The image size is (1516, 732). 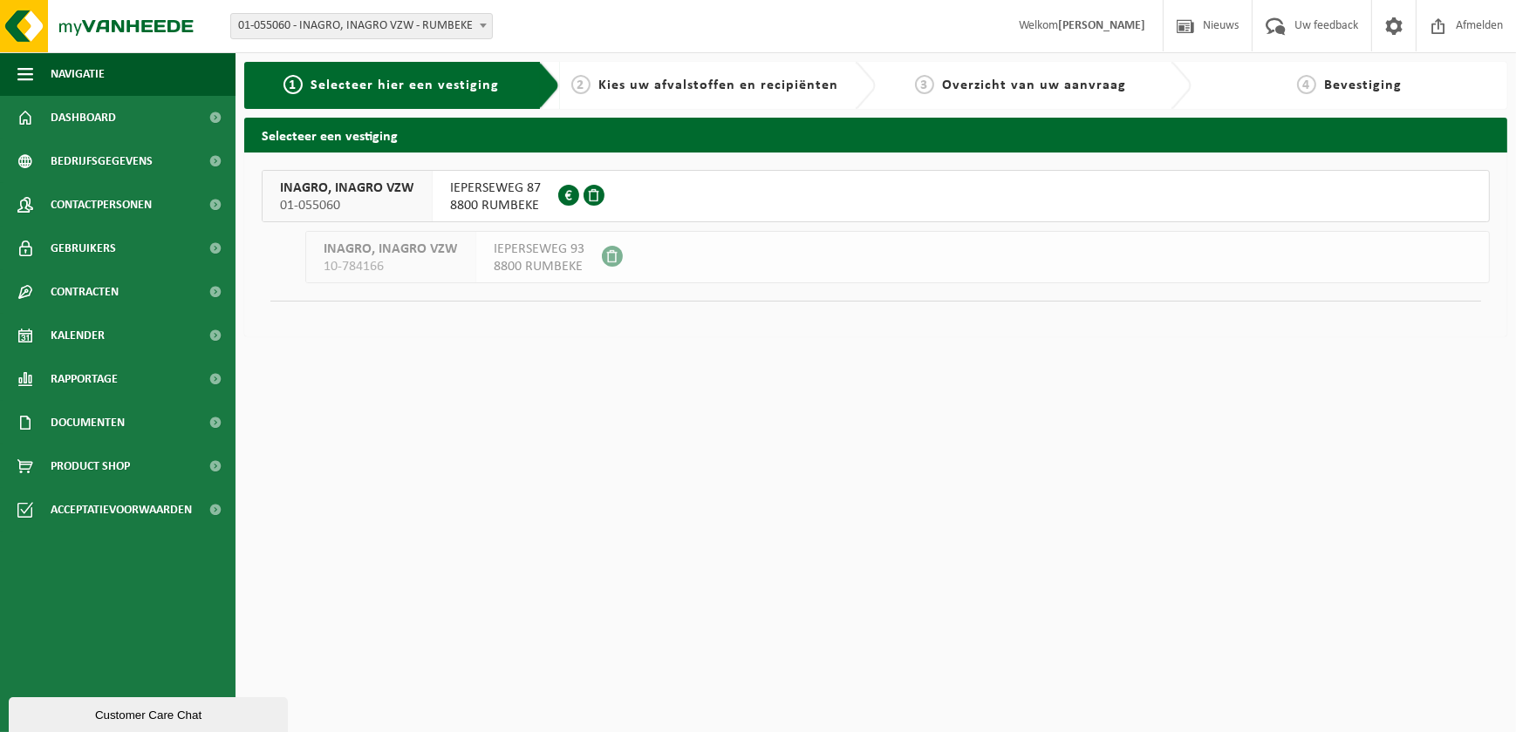 What do you see at coordinates (83, 118) in the screenshot?
I see `span: Dashboard` at bounding box center [83, 118].